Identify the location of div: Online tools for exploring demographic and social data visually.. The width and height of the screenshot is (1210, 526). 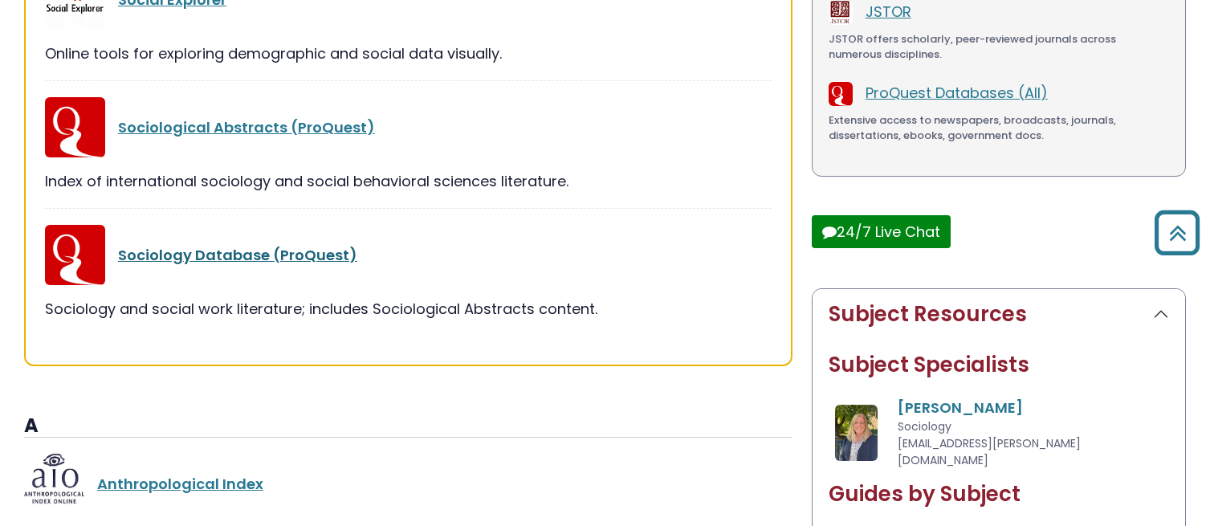
(408, 53).